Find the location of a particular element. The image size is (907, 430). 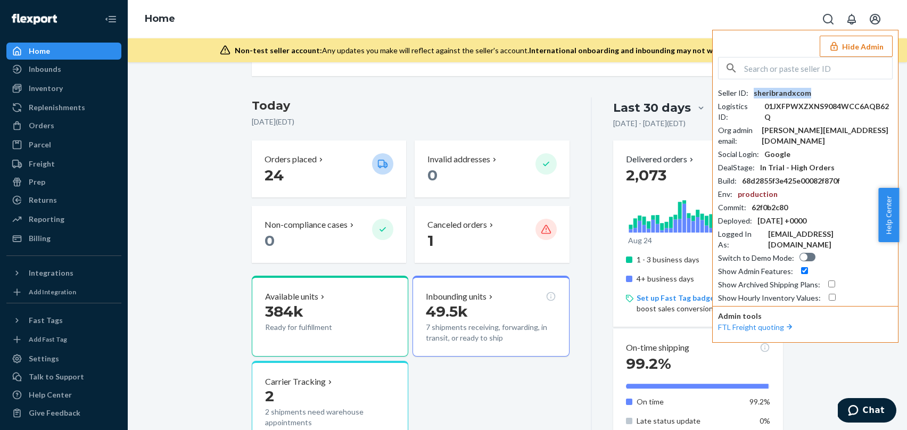

span: International onboarding and inbounding may not work during impersonation. is located at coordinates (667, 50).